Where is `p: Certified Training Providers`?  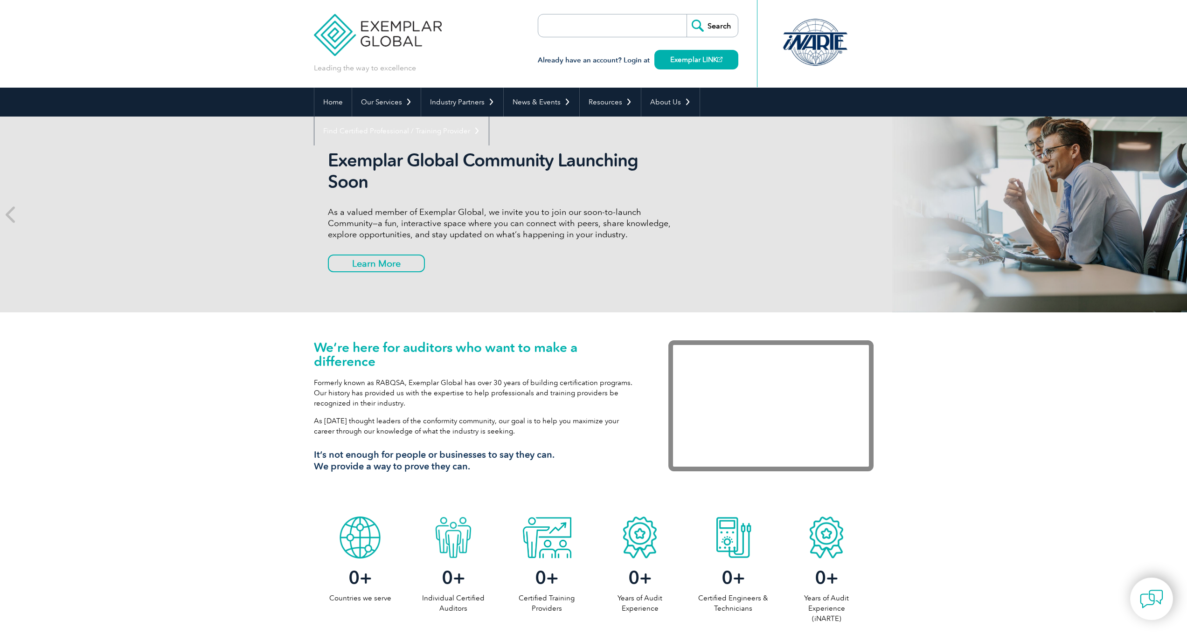 p: Certified Training Providers is located at coordinates (546, 603).